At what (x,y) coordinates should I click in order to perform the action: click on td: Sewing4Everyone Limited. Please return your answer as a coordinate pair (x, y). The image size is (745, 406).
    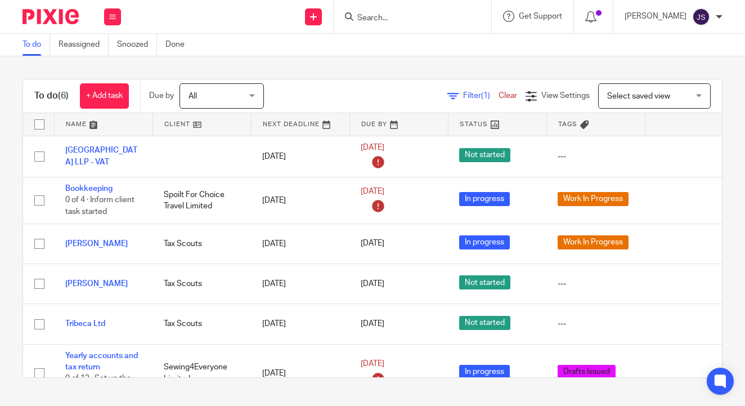
    Looking at the image, I should click on (201, 372).